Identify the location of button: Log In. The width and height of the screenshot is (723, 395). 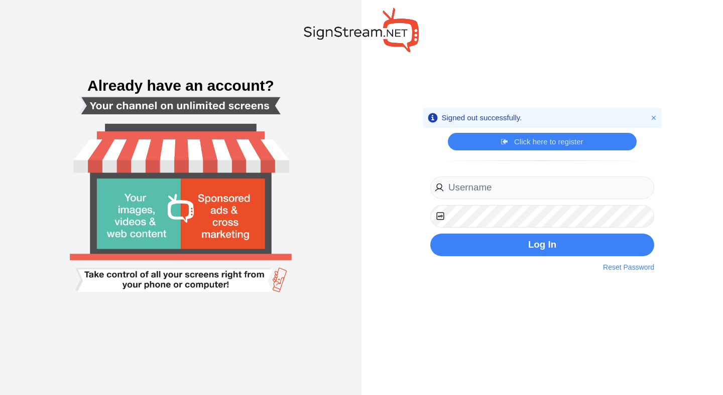
(542, 245).